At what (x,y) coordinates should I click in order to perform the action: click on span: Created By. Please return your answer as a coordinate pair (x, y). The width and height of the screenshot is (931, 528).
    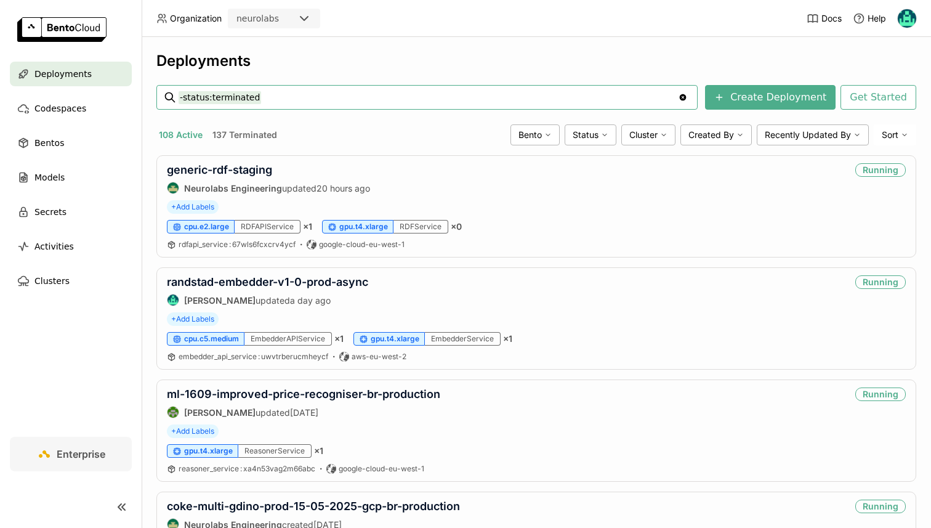
    Looking at the image, I should click on (711, 135).